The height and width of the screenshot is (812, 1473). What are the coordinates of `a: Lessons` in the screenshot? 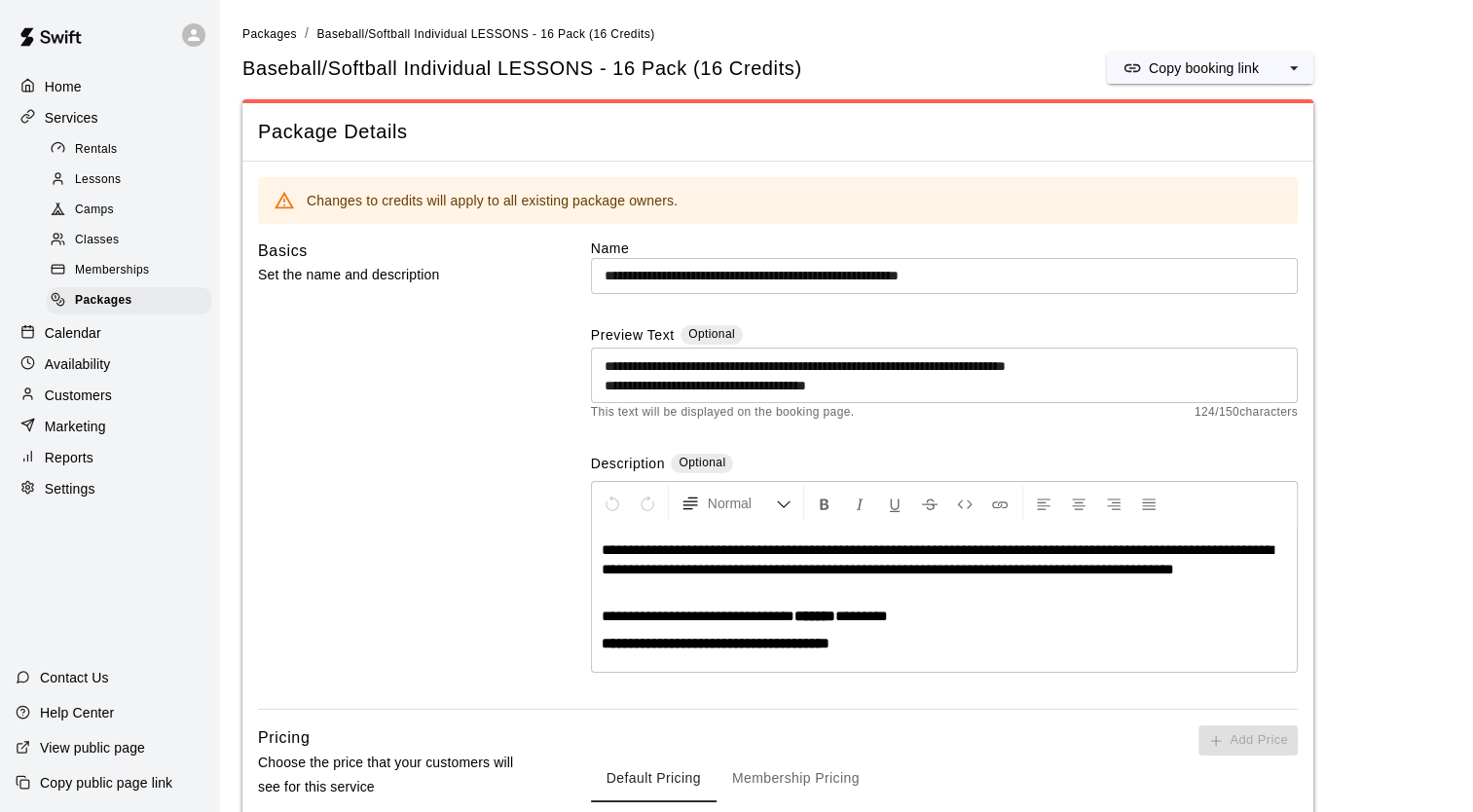 It's located at (132, 179).